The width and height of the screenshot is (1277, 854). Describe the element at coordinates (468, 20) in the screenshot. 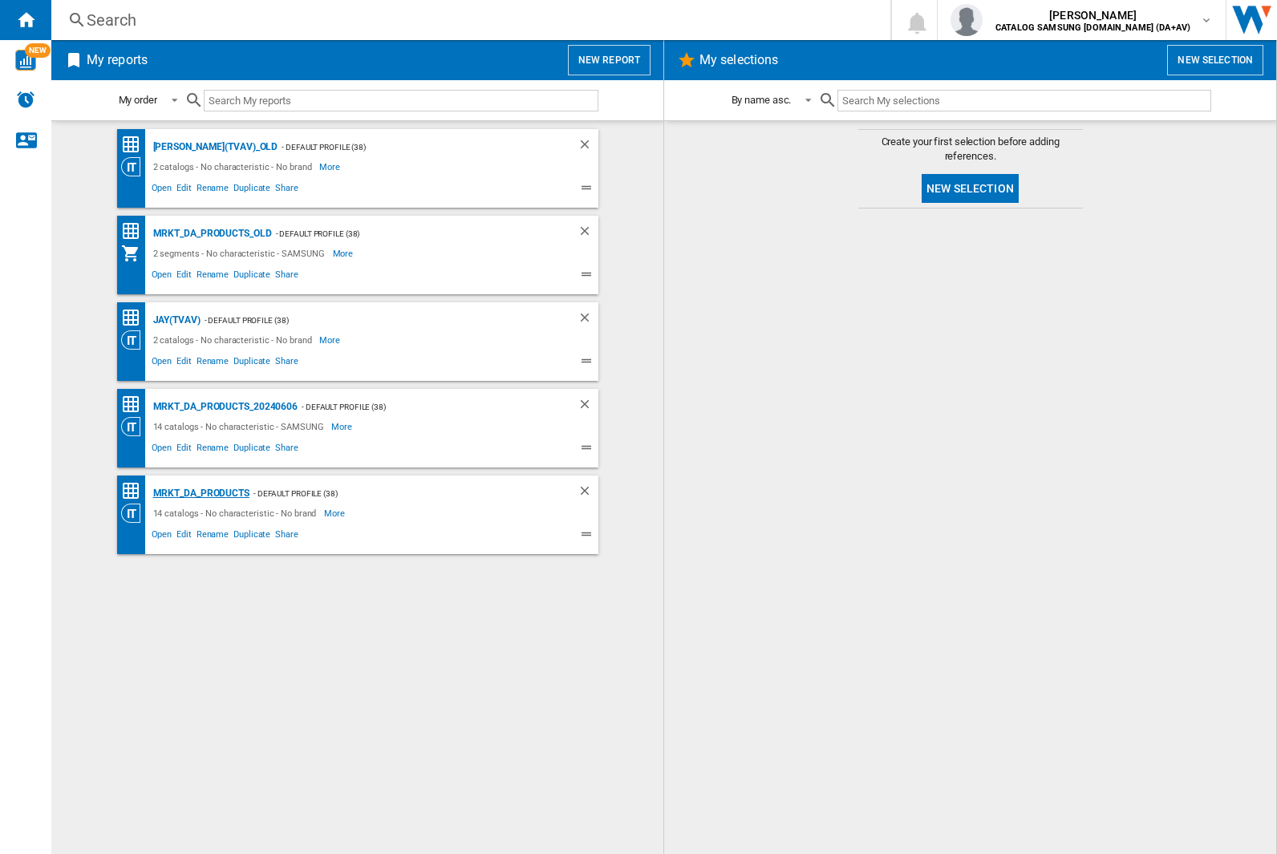

I see `div: Search` at that location.